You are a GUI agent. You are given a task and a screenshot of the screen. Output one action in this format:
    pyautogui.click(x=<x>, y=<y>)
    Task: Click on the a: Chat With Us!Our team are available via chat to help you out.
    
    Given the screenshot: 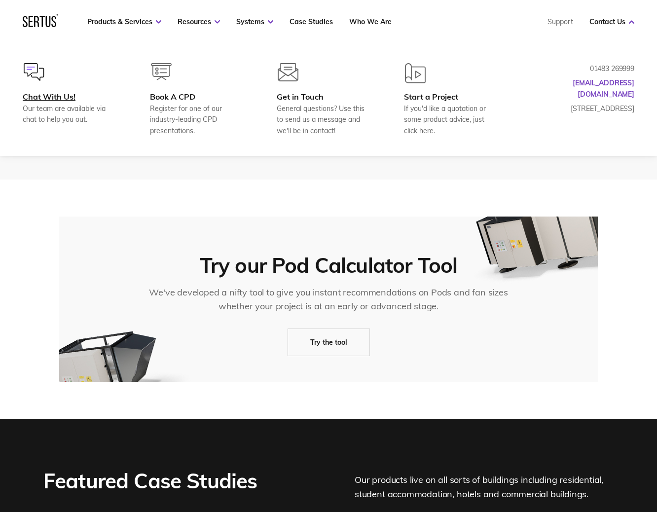 What is the action you would take?
    pyautogui.click(x=70, y=100)
    